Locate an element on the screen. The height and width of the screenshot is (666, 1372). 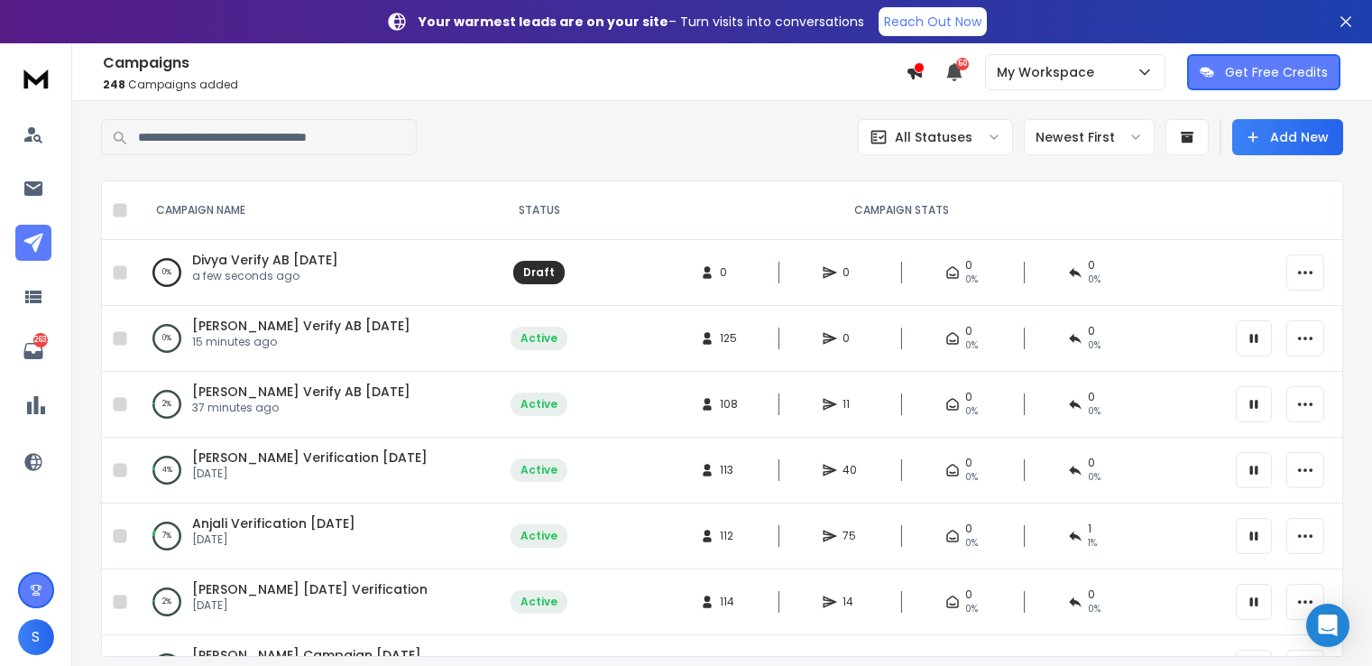
span: S is located at coordinates (36, 637).